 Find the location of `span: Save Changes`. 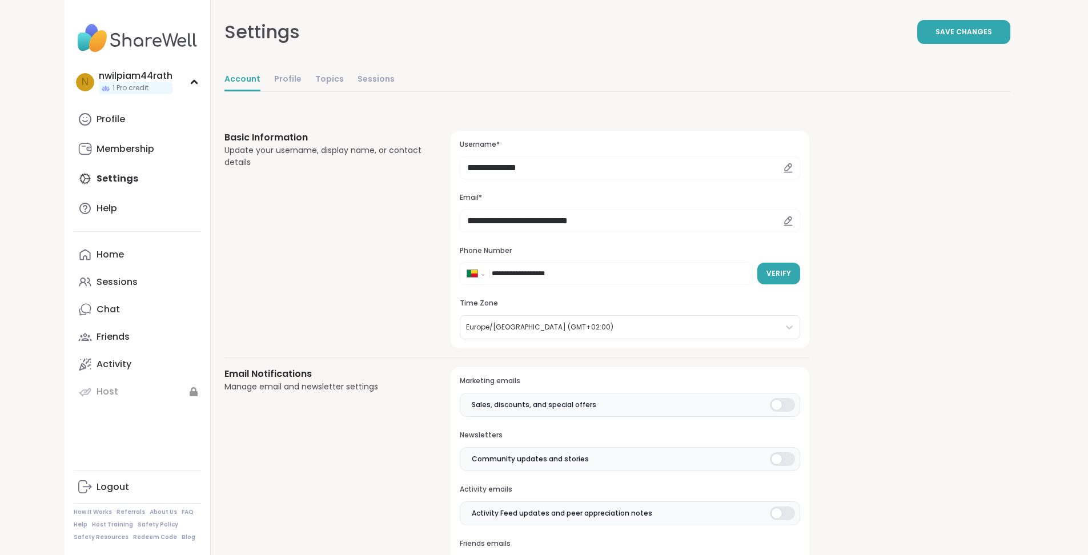

span: Save Changes is located at coordinates (964, 32).